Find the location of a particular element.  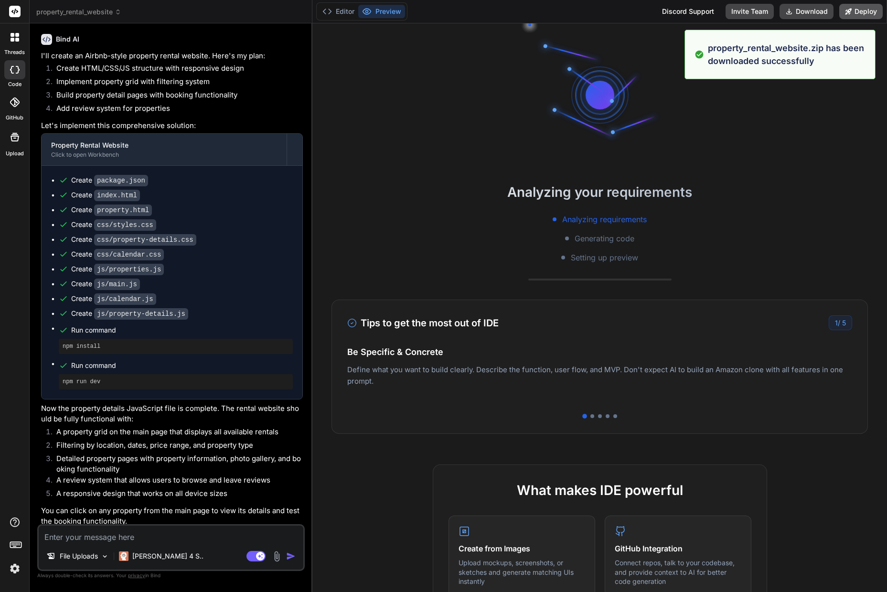

img: Claude 4 Sonnet is located at coordinates (124, 556).